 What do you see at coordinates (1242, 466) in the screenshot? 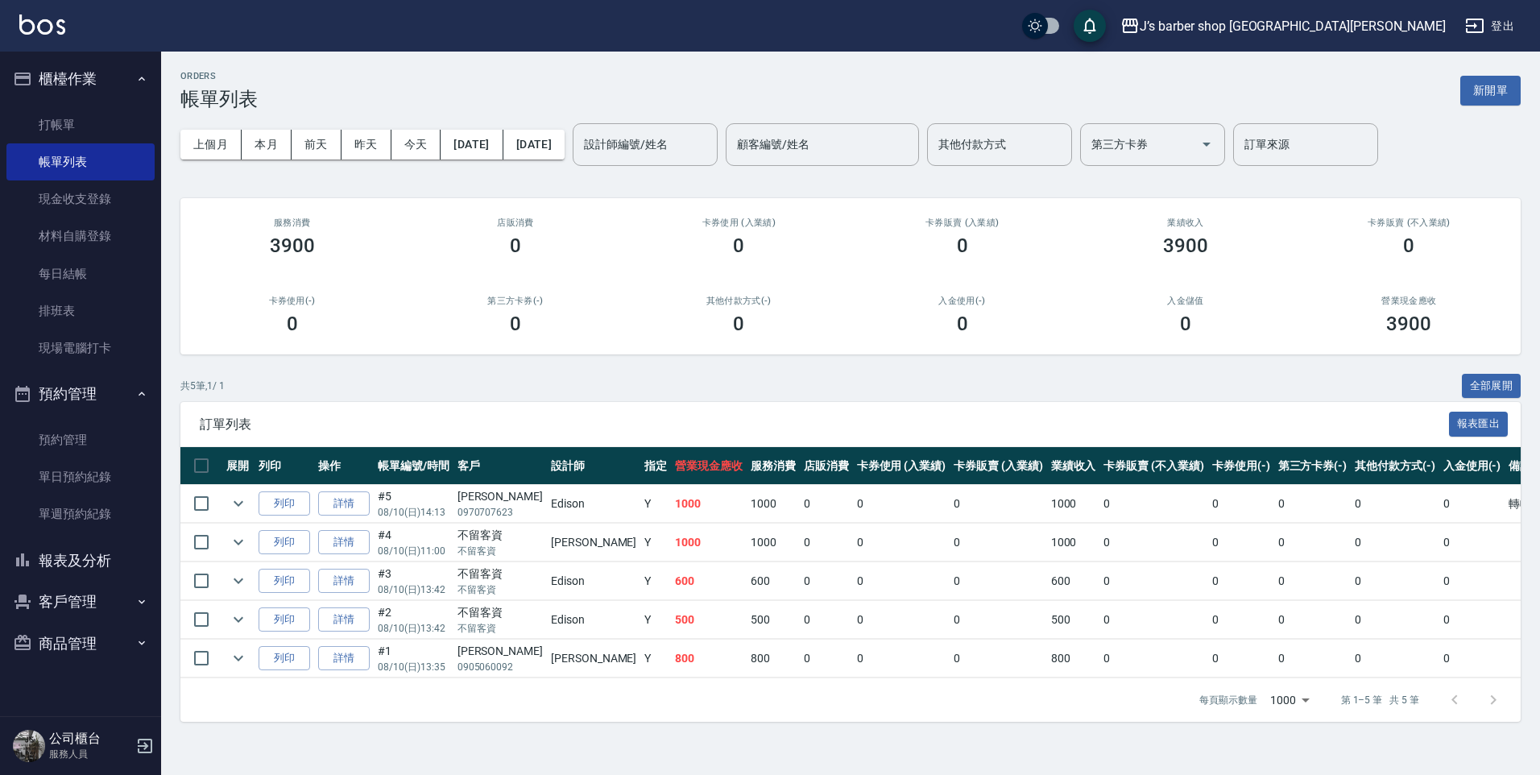
I see `th: 卡券使用(-)` at bounding box center [1242, 466].